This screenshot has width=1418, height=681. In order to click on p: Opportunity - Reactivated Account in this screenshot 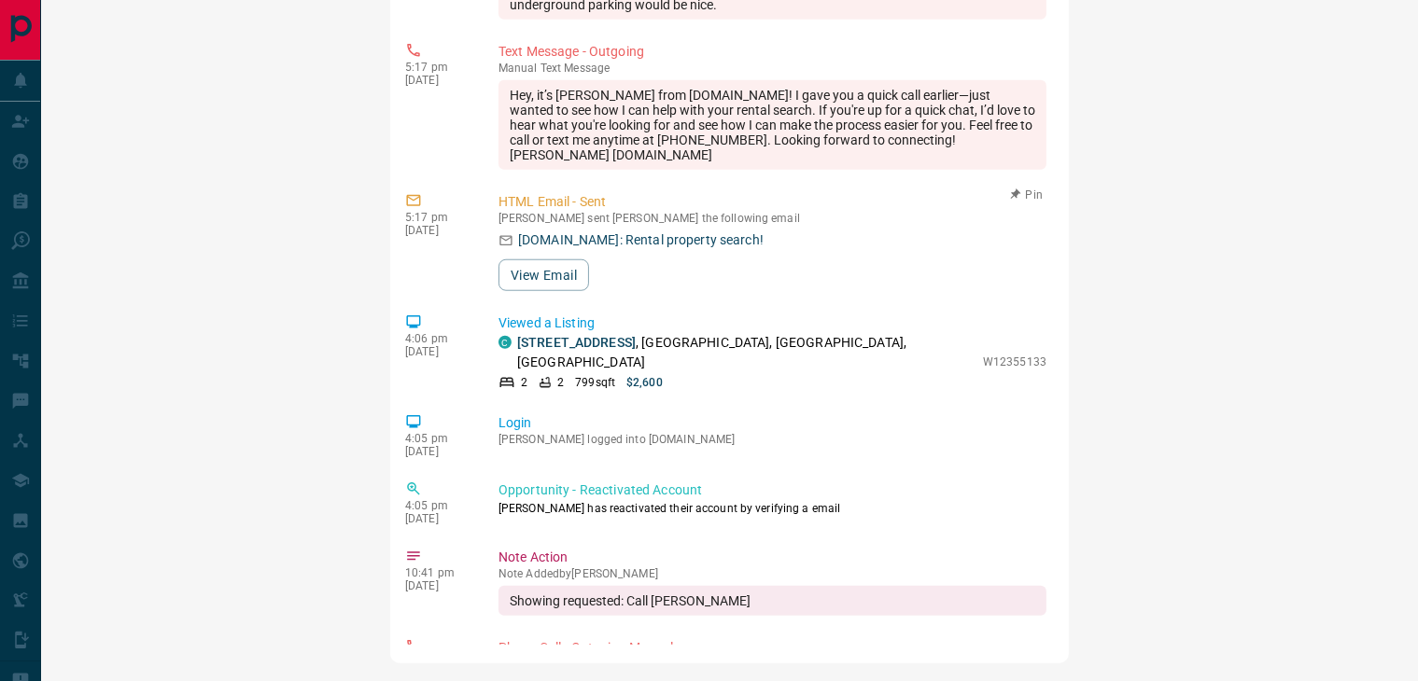, I will do `click(772, 490)`.